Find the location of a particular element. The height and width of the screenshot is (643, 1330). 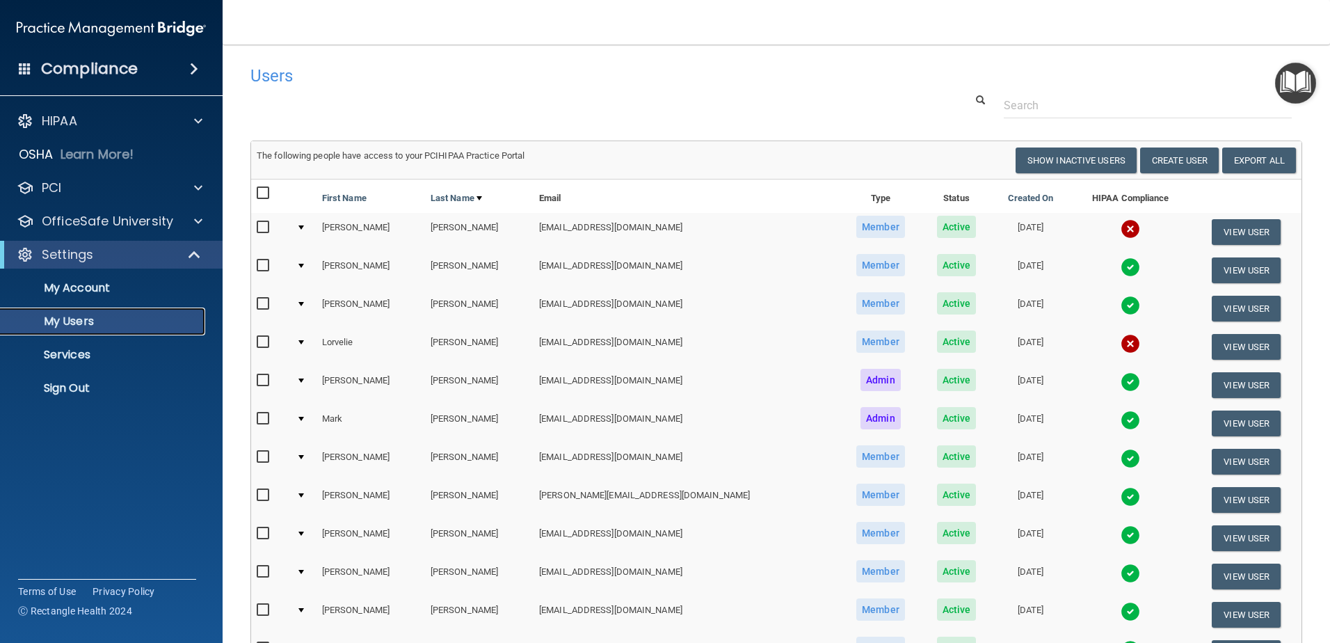

th: Type is located at coordinates (881, 196).